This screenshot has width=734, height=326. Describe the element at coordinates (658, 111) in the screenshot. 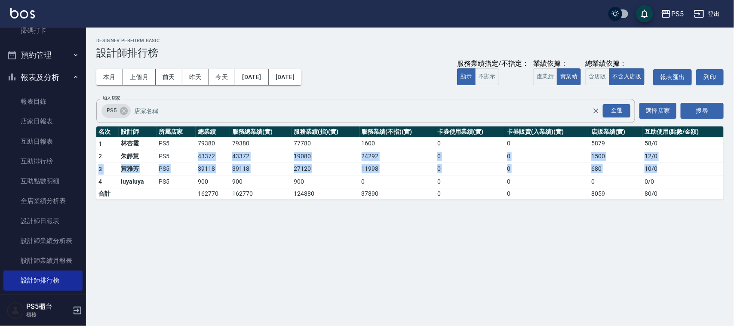

I see `button: 選擇店家` at that location.